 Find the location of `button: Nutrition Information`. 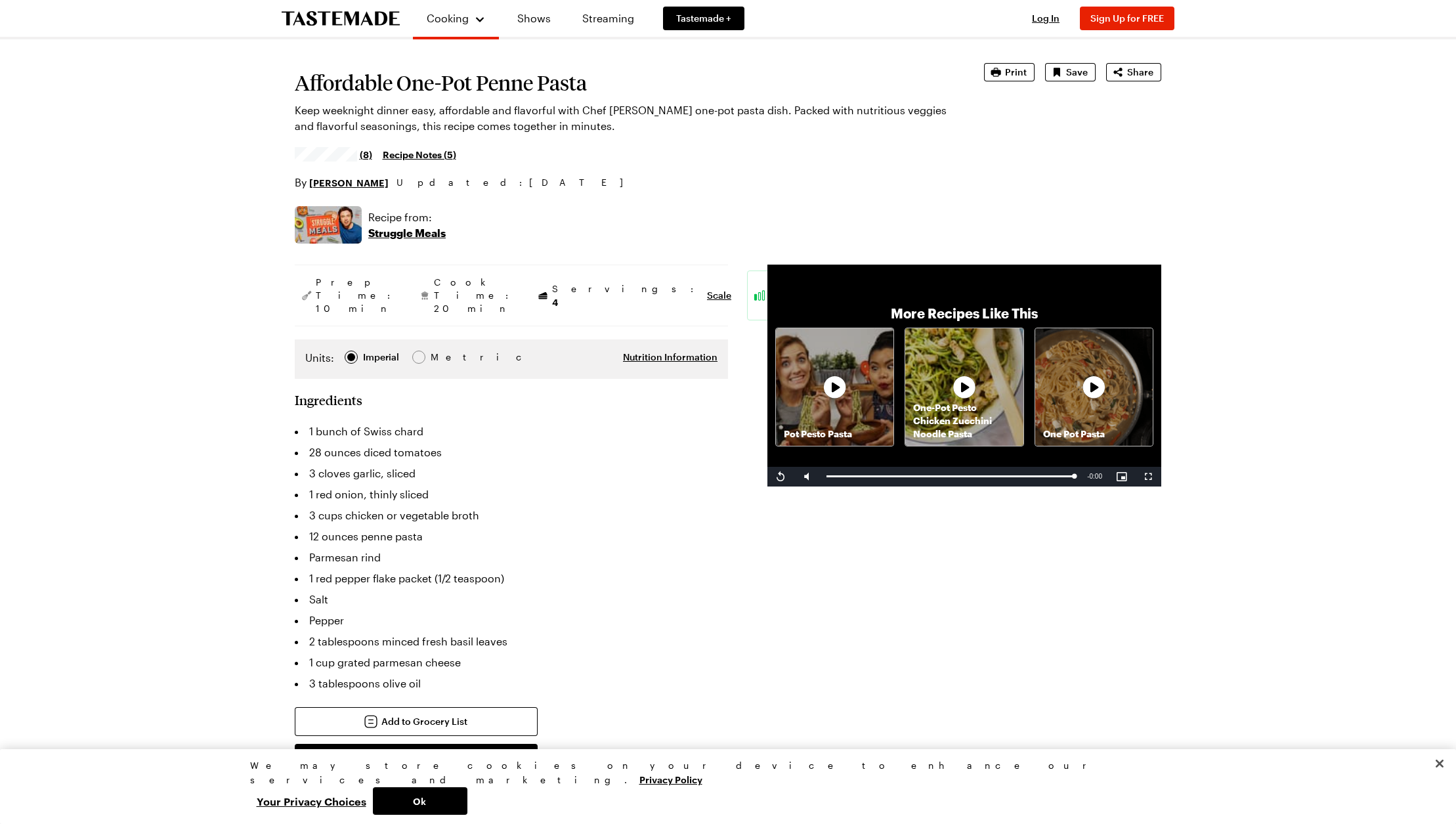

button: Nutrition Information is located at coordinates (671, 357).